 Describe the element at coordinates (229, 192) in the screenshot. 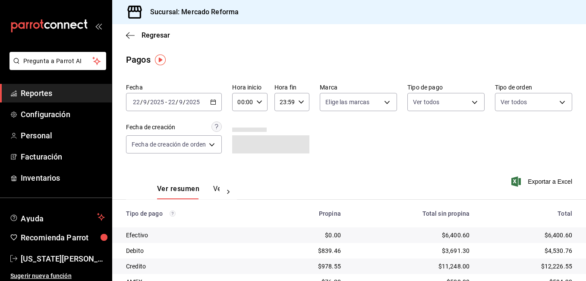

I see `button: Ver pagos` at that location.